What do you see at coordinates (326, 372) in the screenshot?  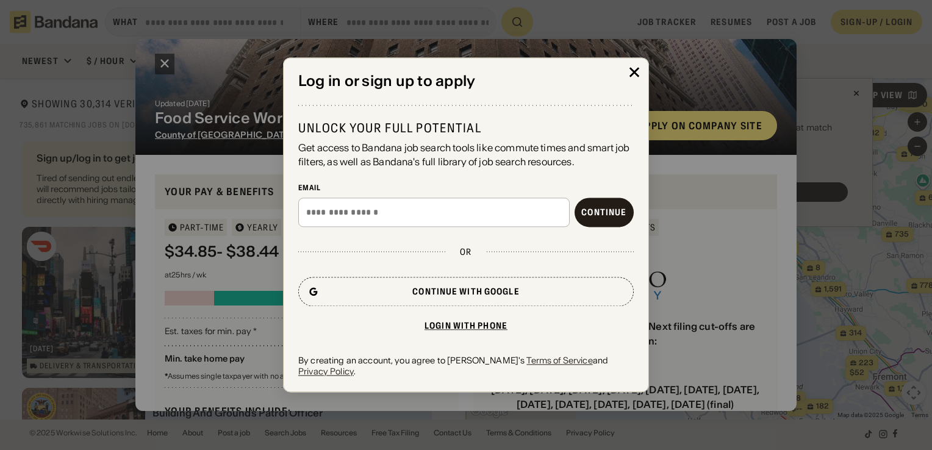 I see `a: Privacy Policy` at bounding box center [326, 372].